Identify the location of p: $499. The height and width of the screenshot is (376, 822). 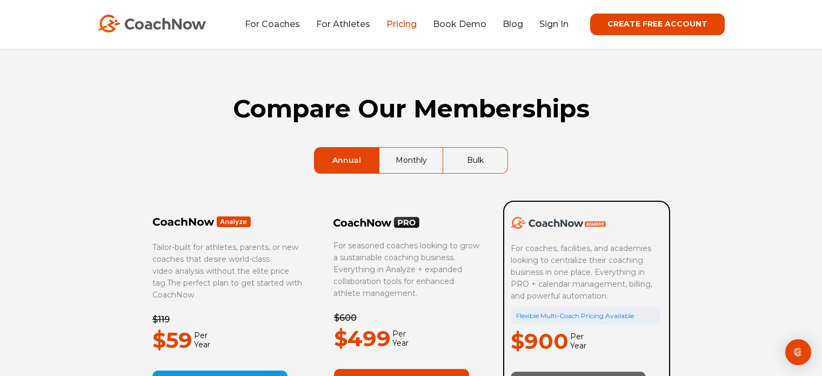
(362, 338).